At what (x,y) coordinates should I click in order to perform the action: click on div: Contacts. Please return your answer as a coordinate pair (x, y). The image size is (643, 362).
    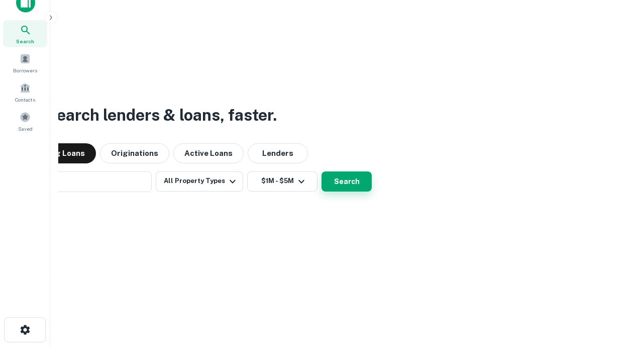
    Looking at the image, I should click on (25, 92).